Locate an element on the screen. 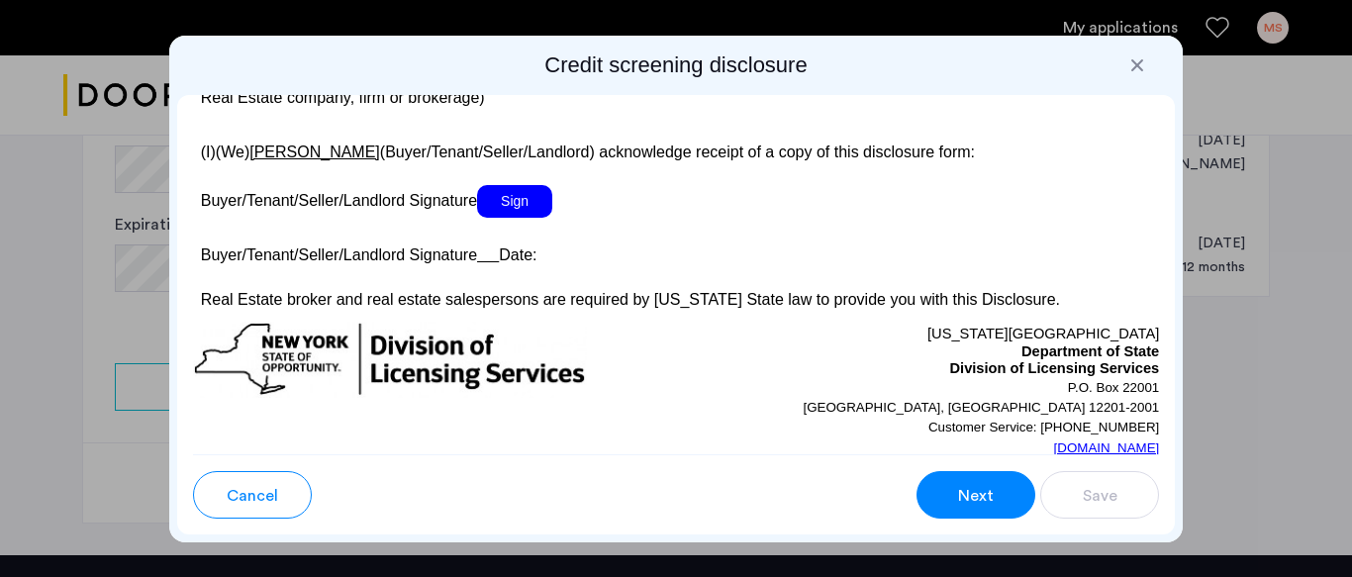  img: new-york-logo.png is located at coordinates (390, 359).